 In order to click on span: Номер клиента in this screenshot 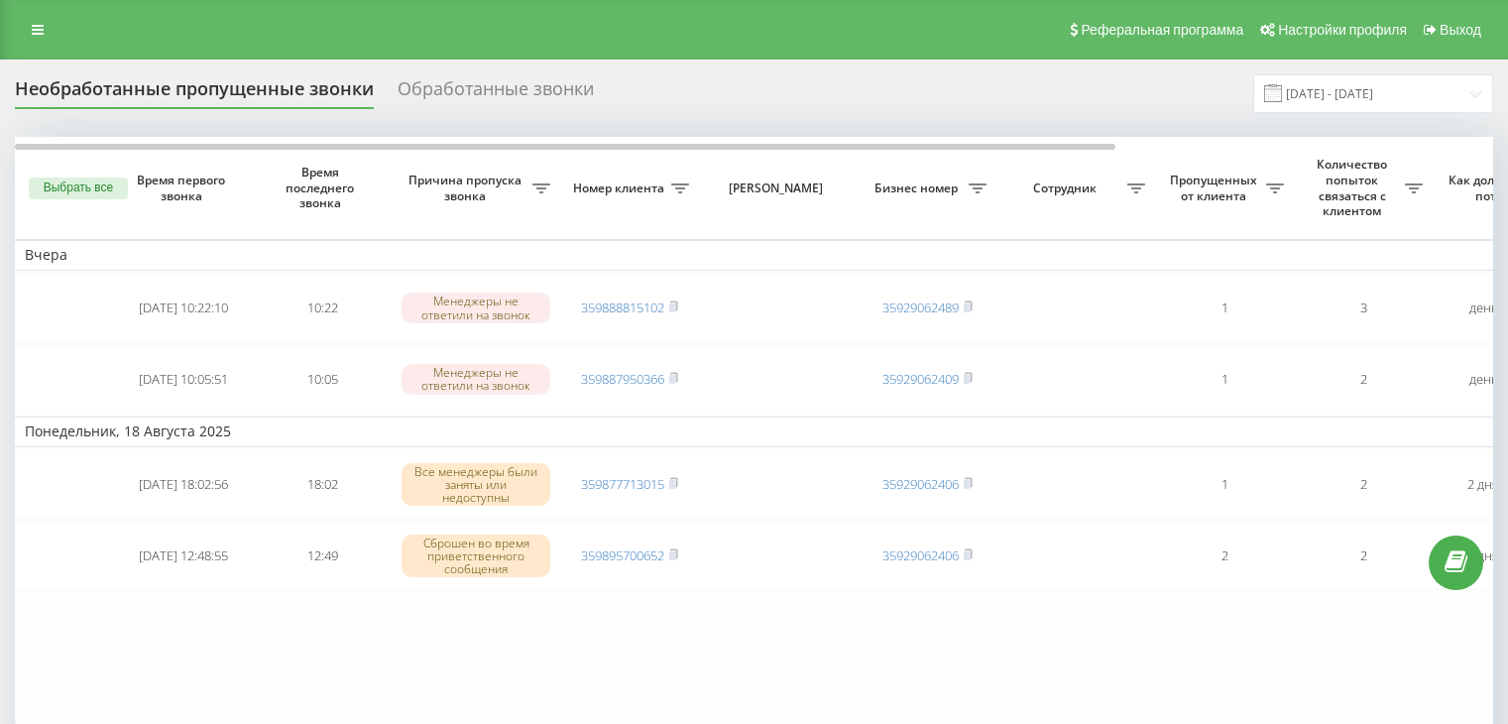, I will do `click(621, 188)`.